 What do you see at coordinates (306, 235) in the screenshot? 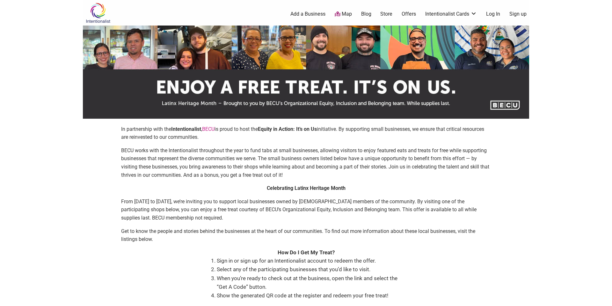
I see `p: Get to know the people and stories behind the businesses at the heart of our communities. To find...` at bounding box center [306, 235].